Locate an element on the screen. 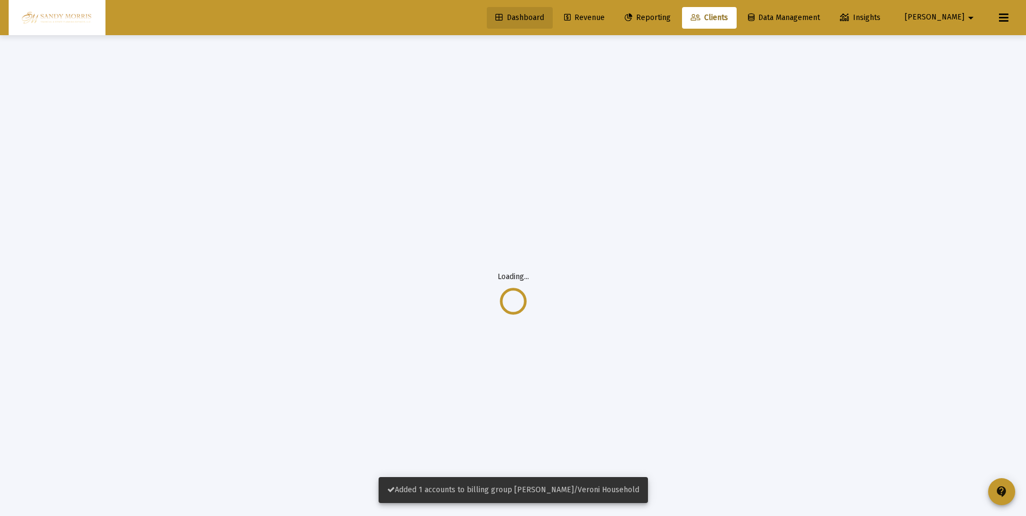  mat-icon: contact_support is located at coordinates (1002, 492).